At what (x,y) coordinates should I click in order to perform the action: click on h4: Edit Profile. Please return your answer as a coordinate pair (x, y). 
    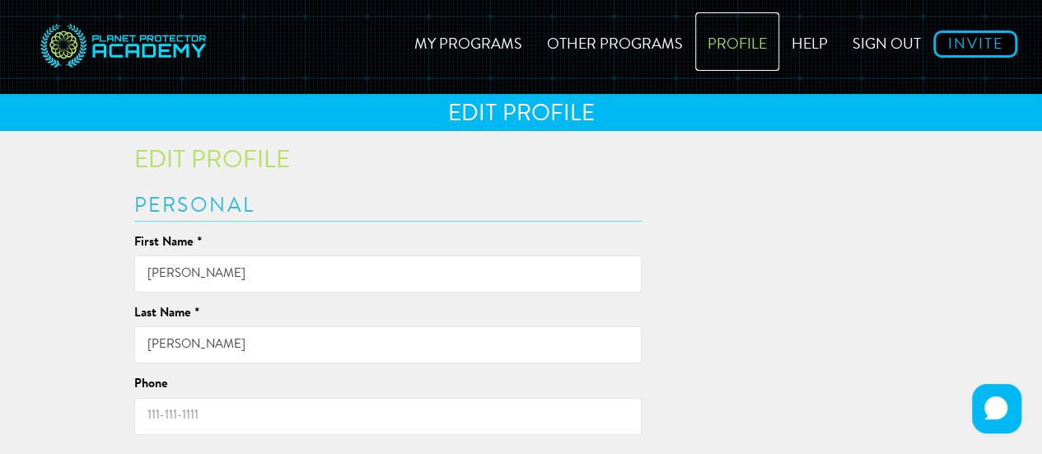
    Looking at the image, I should click on (388, 161).